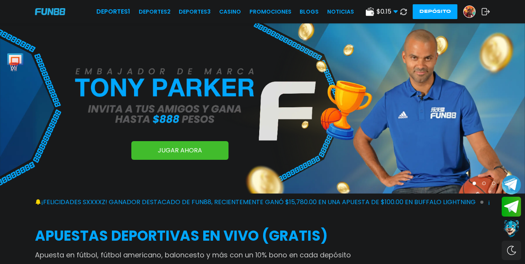 This screenshot has width=525, height=264. Describe the element at coordinates (195, 12) in the screenshot. I see `a: Deportes3` at that location.